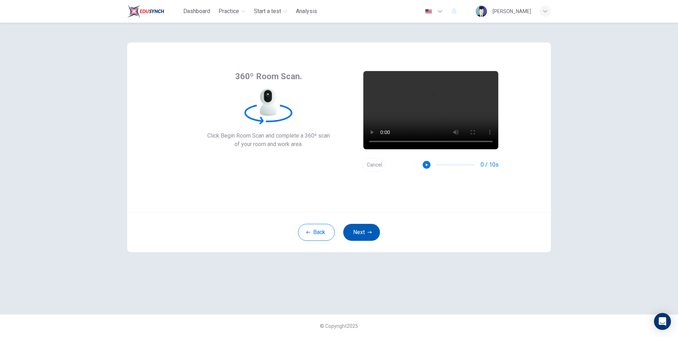 The width and height of the screenshot is (678, 337). Describe the element at coordinates (307, 11) in the screenshot. I see `span: Analysis` at that location.